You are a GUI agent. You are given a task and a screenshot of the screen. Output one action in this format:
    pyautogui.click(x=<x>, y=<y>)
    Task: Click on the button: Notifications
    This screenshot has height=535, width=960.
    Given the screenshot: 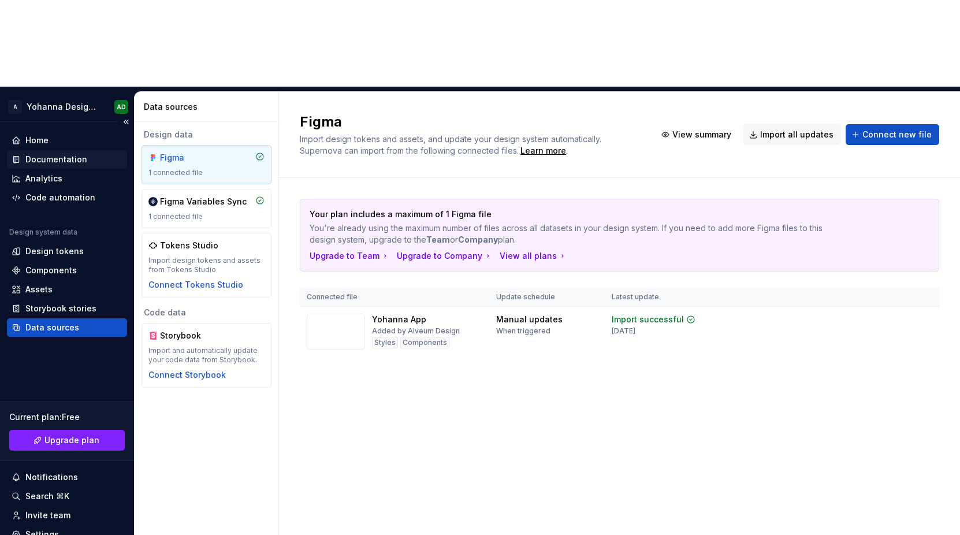 What is the action you would take?
    pyautogui.click(x=67, y=477)
    